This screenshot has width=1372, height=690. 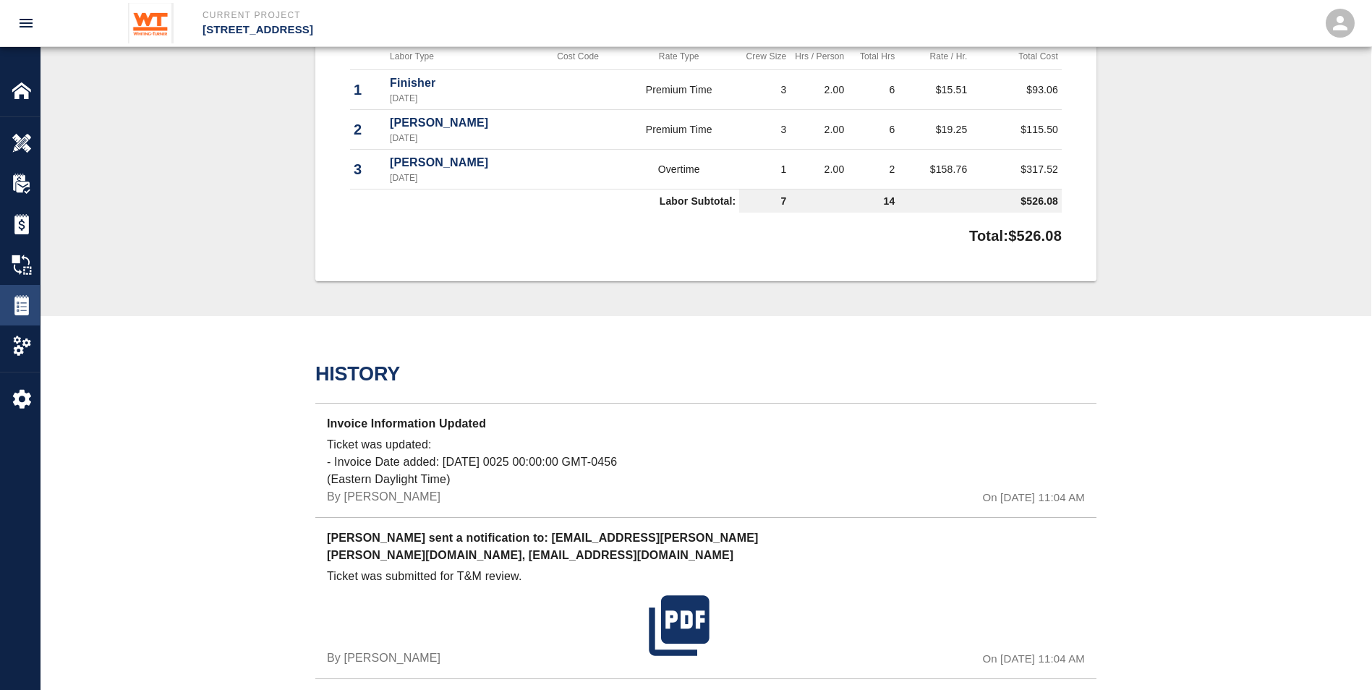 I want to click on th: Cost Code, so click(x=578, y=56).